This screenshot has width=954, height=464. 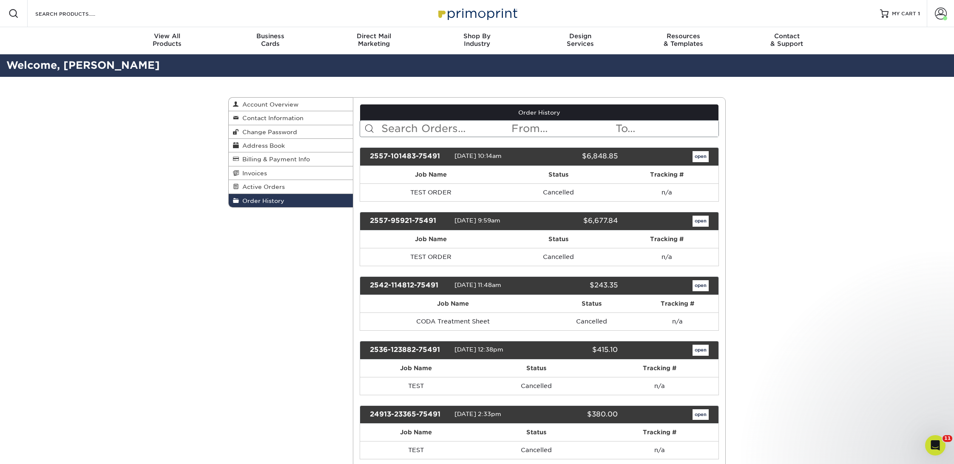 I want to click on td: CODA Treatment Sheet, so click(x=453, y=322).